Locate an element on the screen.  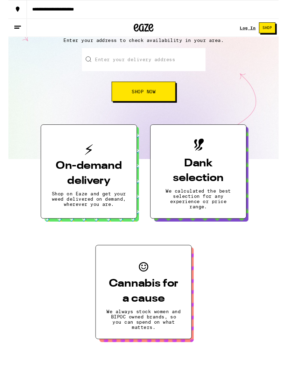
h3: Cannabis for a cause is located at coordinates (143, 309).